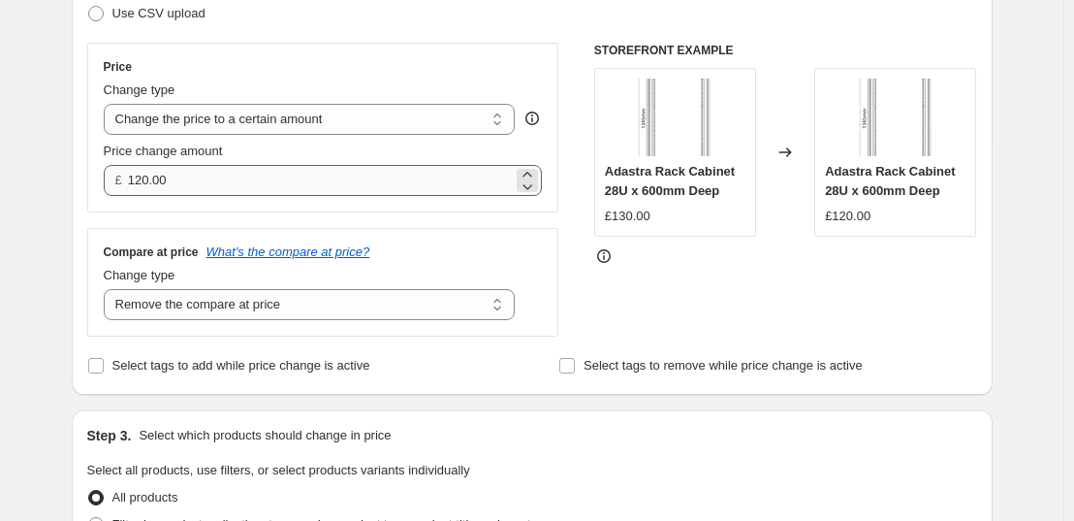 This screenshot has width=1074, height=521. What do you see at coordinates (532, 118) in the screenshot?
I see `div: help` at bounding box center [532, 118].